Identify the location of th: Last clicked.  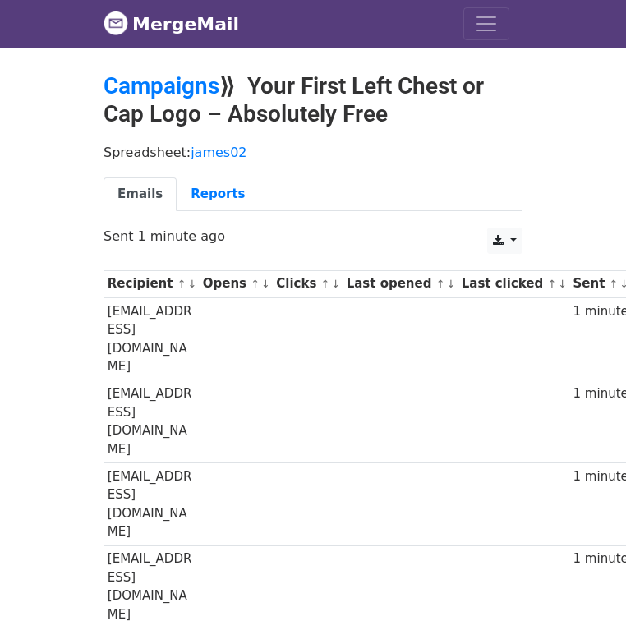
(514, 284).